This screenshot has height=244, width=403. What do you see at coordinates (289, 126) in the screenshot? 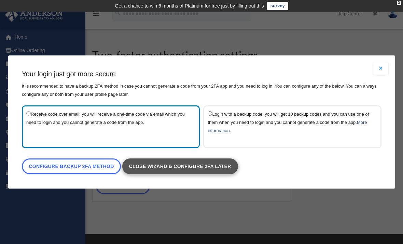
I see `label: Login with a backup code: you will get 10 backup codes and you can use one of them when you need ...` at bounding box center [289, 126].